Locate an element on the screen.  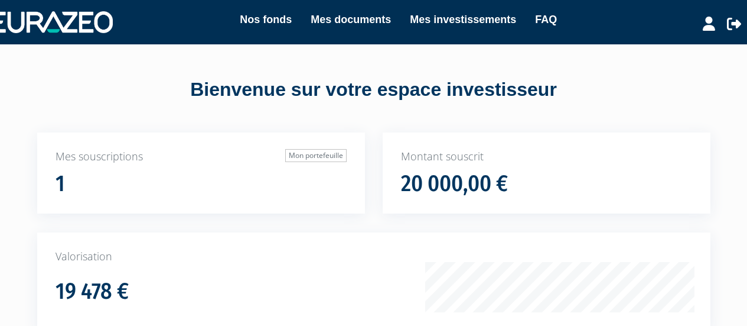
p: Valorisation is located at coordinates (374, 256).